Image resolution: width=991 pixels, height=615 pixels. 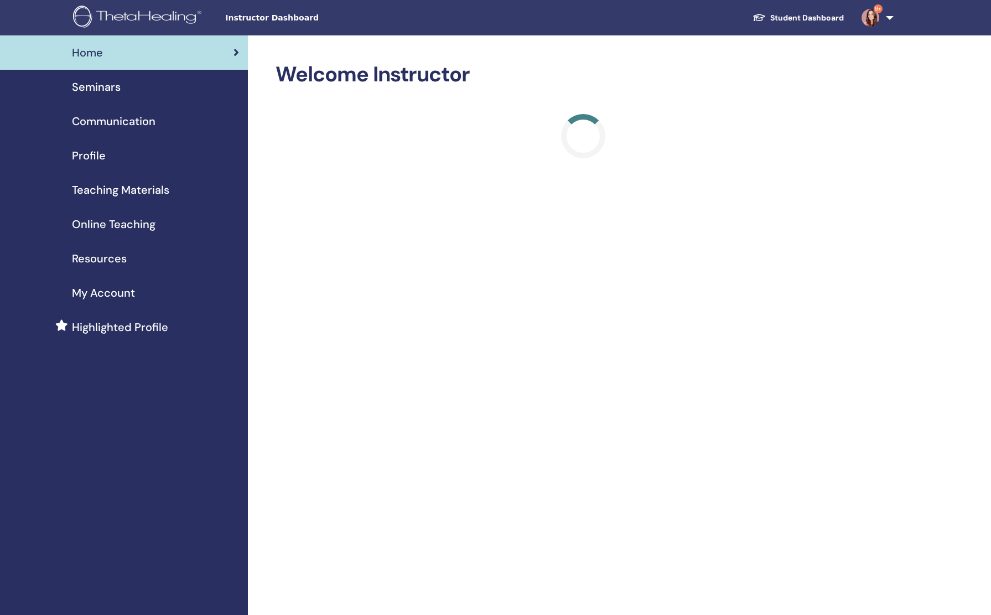 What do you see at coordinates (759, 17) in the screenshot?
I see `img: graduation-cap-white.svg` at bounding box center [759, 17].